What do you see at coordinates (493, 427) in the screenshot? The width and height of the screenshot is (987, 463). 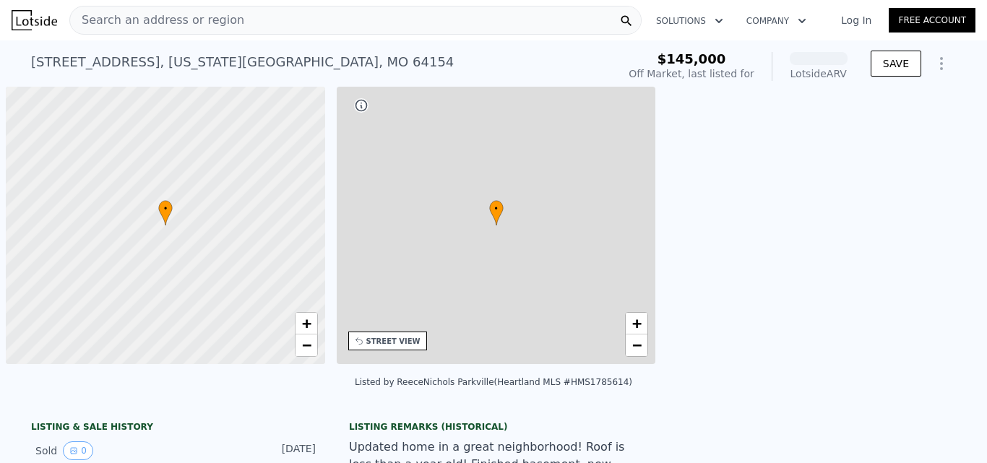 I see `div: Listing Remarks (Historical)` at bounding box center [493, 427].